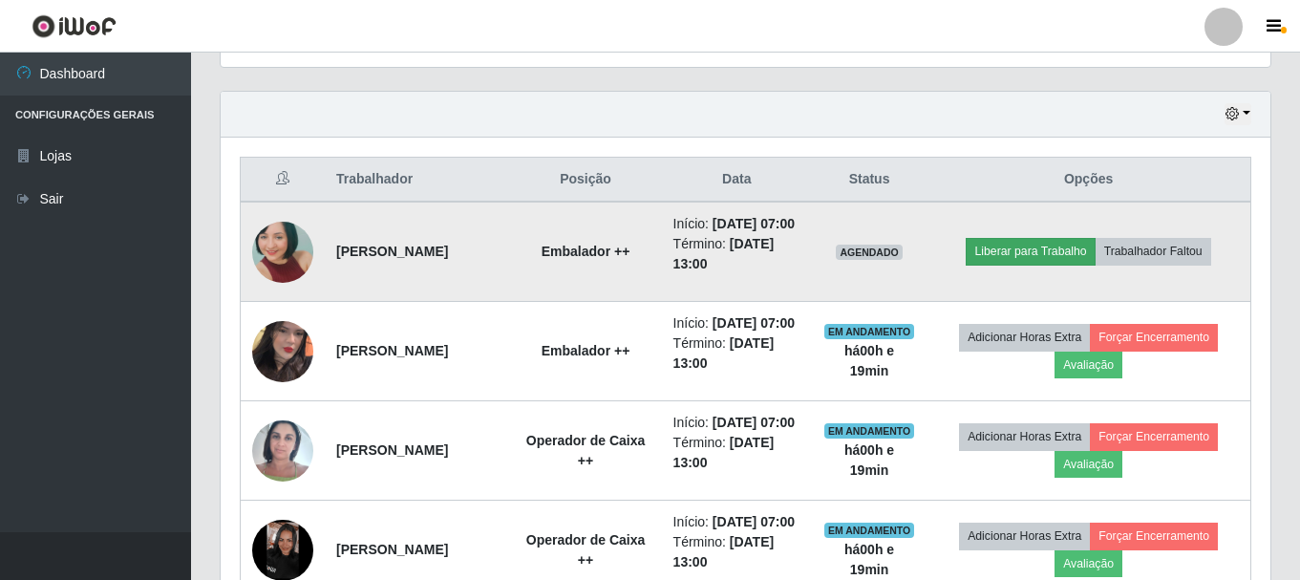 This screenshot has width=1300, height=580. I want to click on span: AGENDADO, so click(869, 252).